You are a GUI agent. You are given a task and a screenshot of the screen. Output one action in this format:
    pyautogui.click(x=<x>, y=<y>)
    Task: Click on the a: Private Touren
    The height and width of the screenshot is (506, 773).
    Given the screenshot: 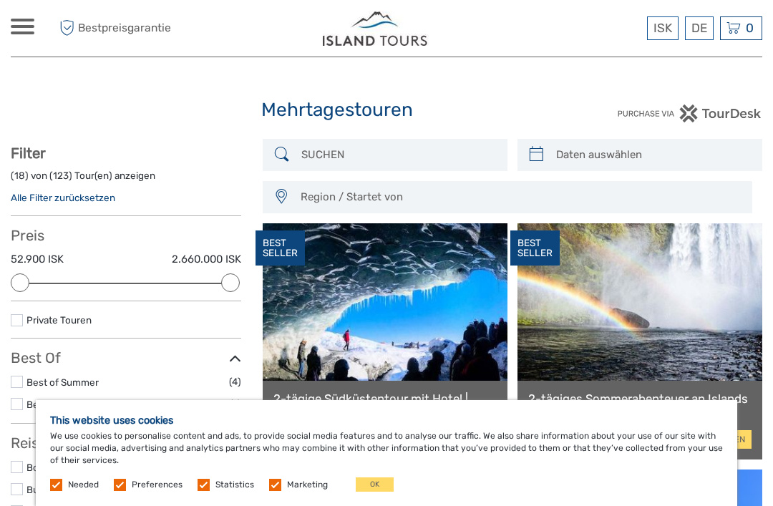 What is the action you would take?
    pyautogui.click(x=59, y=320)
    